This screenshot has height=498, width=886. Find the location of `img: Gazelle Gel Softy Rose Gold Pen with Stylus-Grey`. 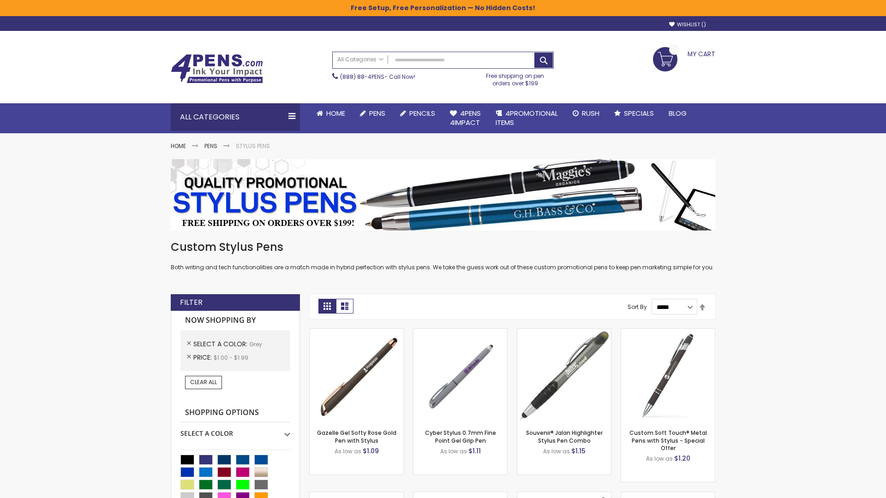

img: Gazelle Gel Softy Rose Gold Pen with Stylus-Grey is located at coordinates (356, 375).